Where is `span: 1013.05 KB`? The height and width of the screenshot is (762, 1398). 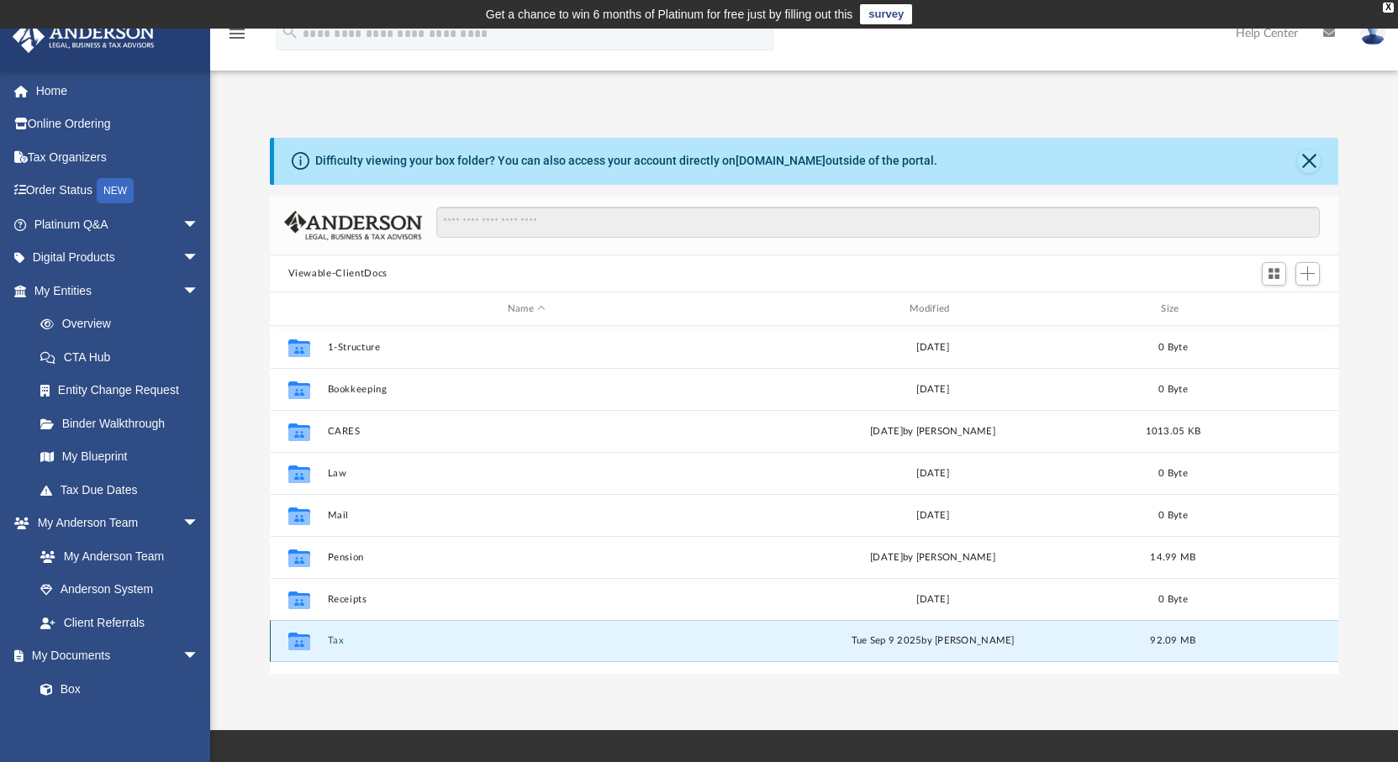 span: 1013.05 KB is located at coordinates (1173, 431).